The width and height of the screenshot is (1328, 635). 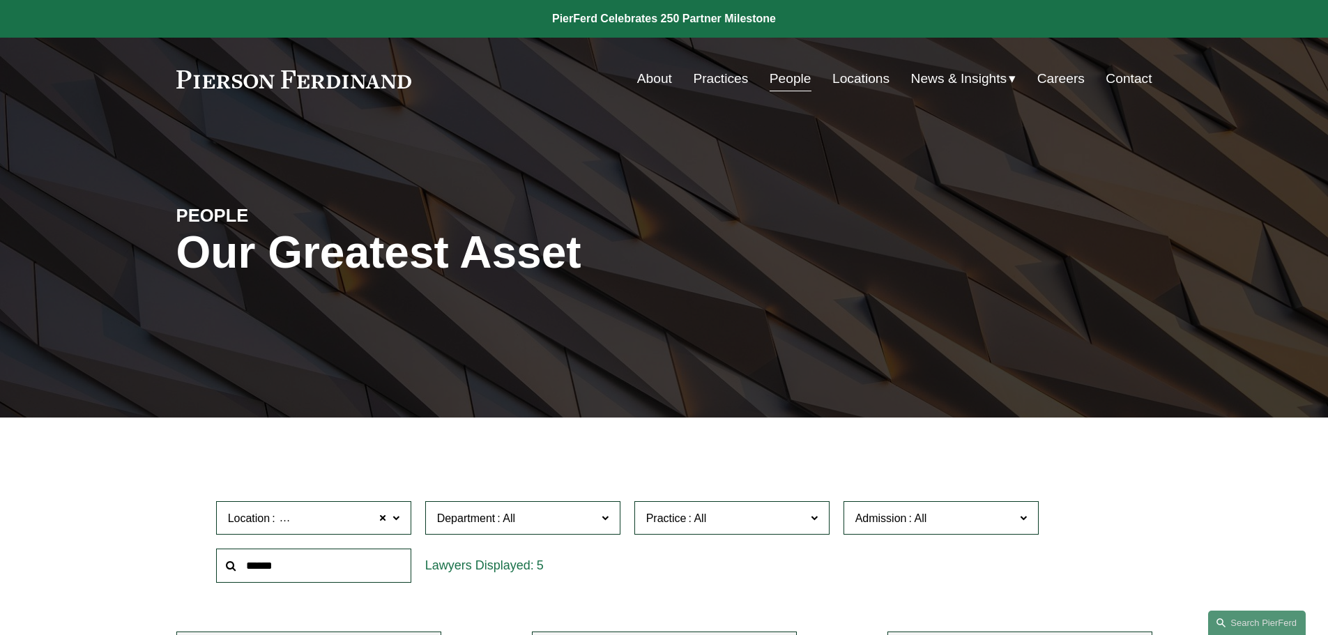 What do you see at coordinates (964, 79) in the screenshot?
I see `a: folder dropdown` at bounding box center [964, 79].